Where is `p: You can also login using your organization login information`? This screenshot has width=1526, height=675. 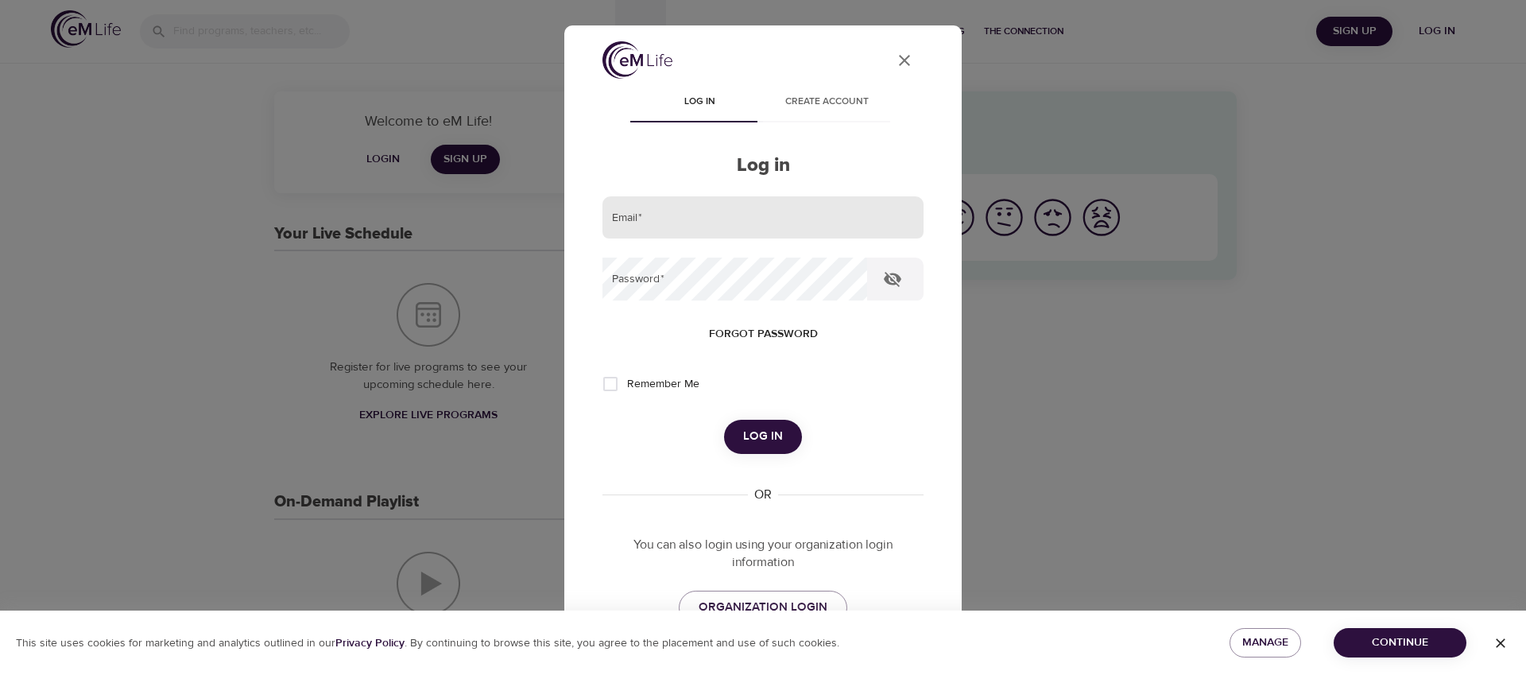
p: You can also login using your organization login information is located at coordinates (763, 554).